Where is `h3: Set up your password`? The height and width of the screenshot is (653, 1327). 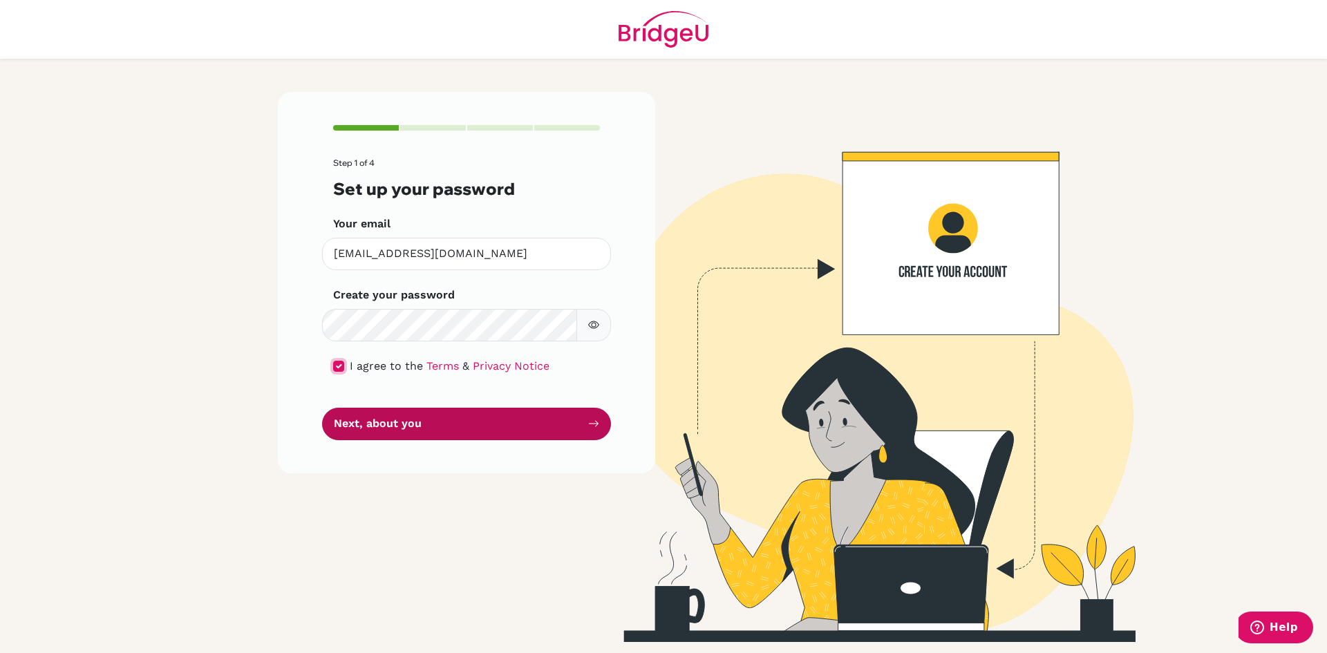 h3: Set up your password is located at coordinates (466, 189).